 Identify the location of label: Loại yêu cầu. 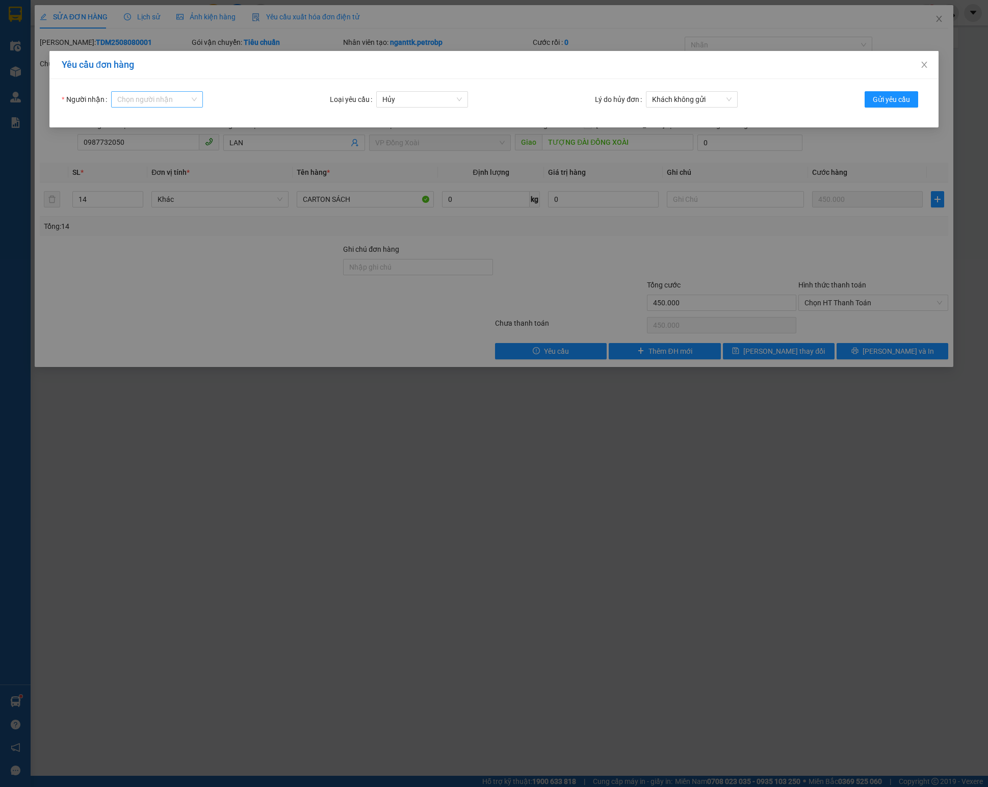
(353, 99).